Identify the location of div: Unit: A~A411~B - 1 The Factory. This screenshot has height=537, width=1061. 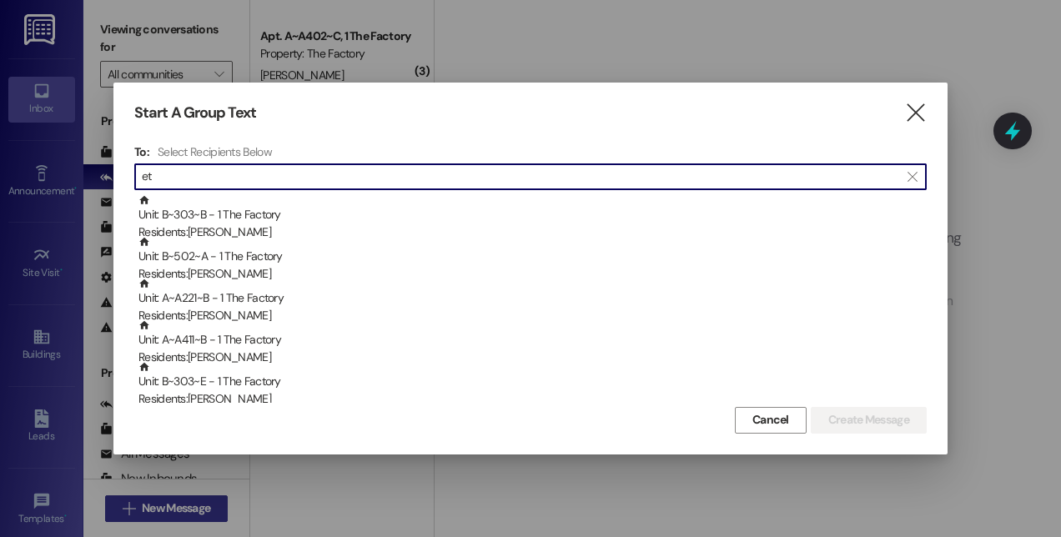
(532, 343).